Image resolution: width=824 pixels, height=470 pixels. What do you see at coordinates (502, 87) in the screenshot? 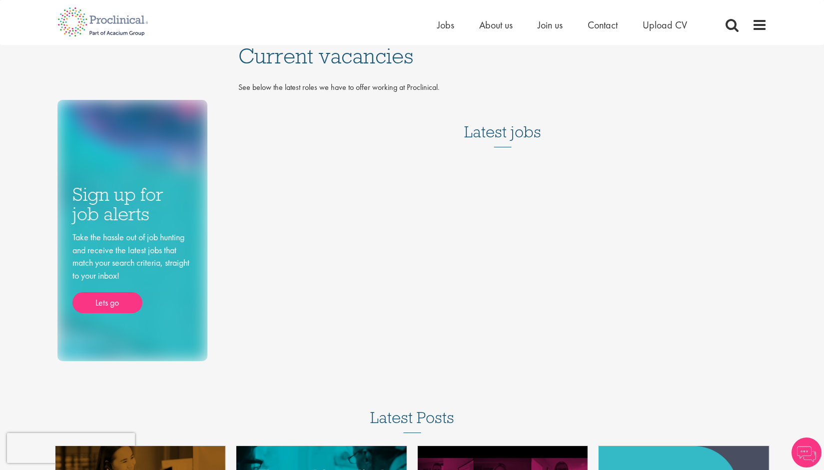
I see `p: See below the latest roles we have to offer working at Proclinical.` at bounding box center [502, 87].